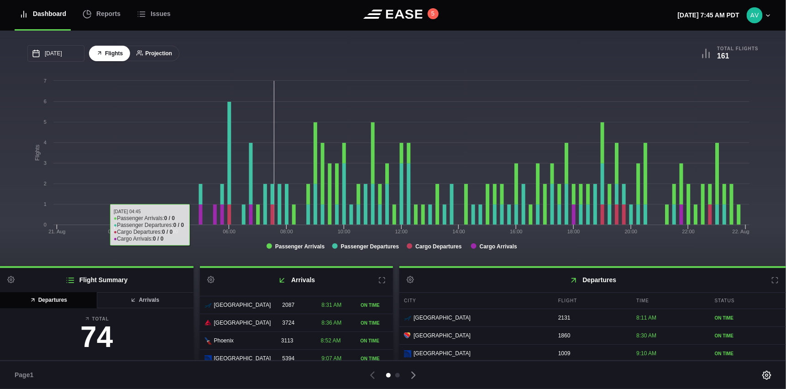  Describe the element at coordinates (97, 319) in the screenshot. I see `b: Total` at that location.